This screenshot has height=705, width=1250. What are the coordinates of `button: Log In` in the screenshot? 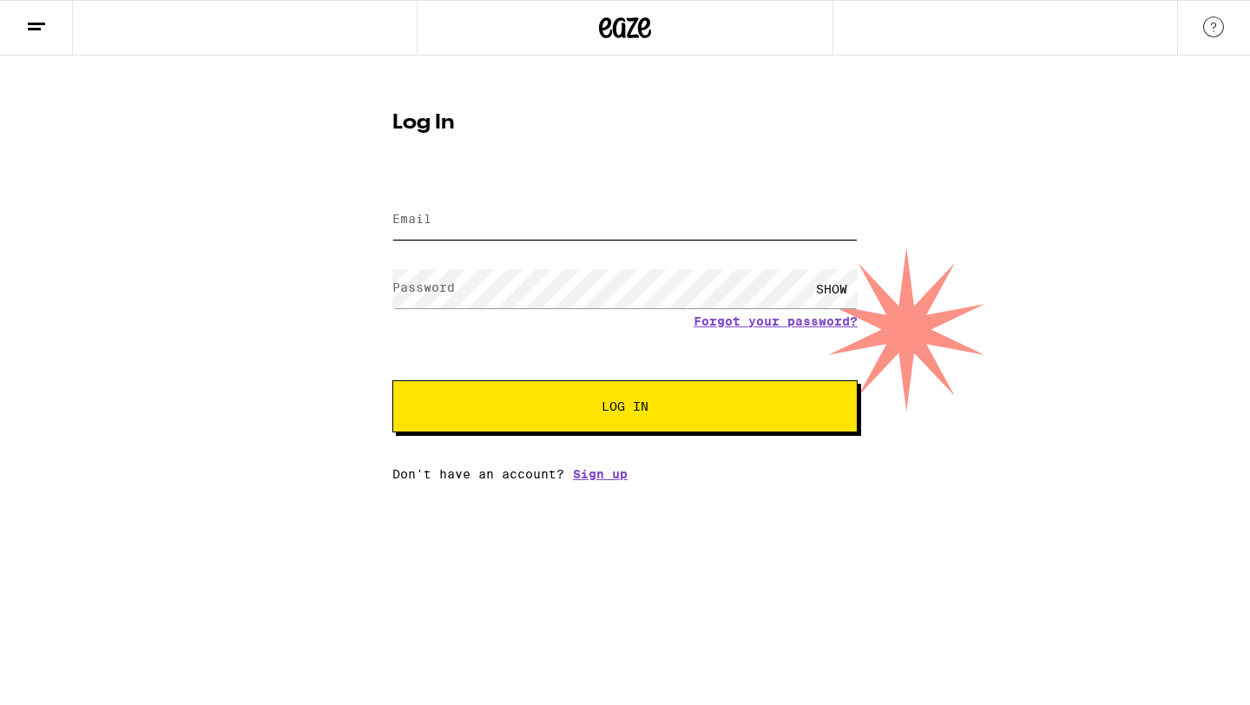 It's located at (625, 406).